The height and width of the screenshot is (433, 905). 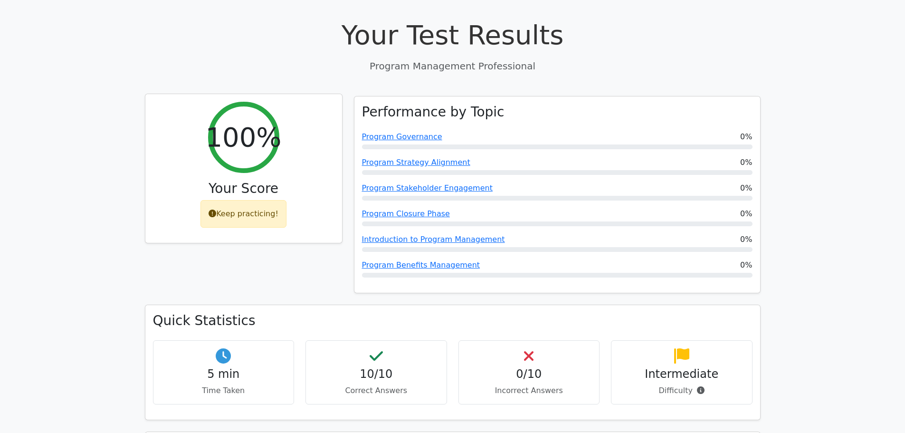 What do you see at coordinates (682, 374) in the screenshot?
I see `h4: Intermediate` at bounding box center [682, 374].